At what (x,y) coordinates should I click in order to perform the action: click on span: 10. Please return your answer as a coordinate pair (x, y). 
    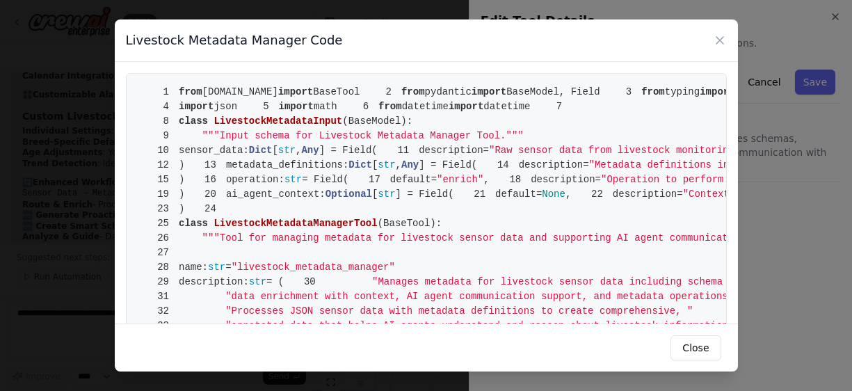
    Looking at the image, I should click on (159, 150).